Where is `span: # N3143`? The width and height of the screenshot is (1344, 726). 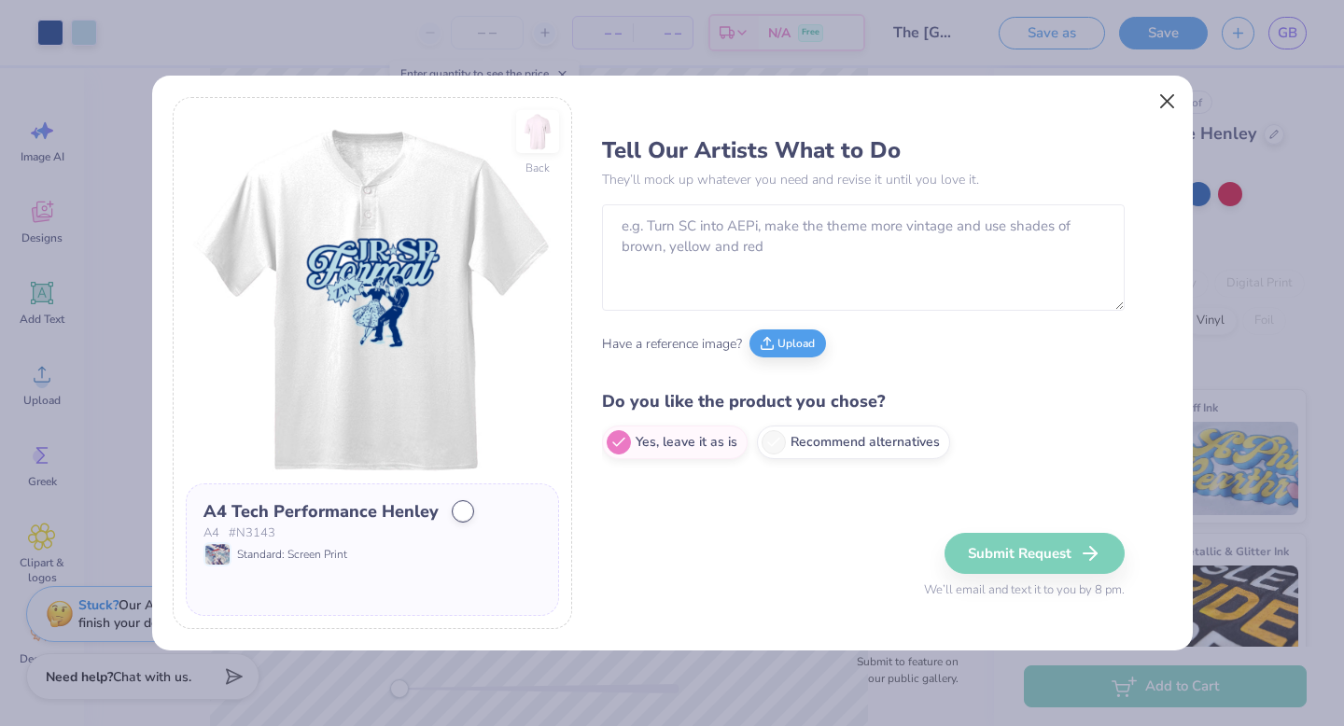
span: # N3143 is located at coordinates (252, 534).